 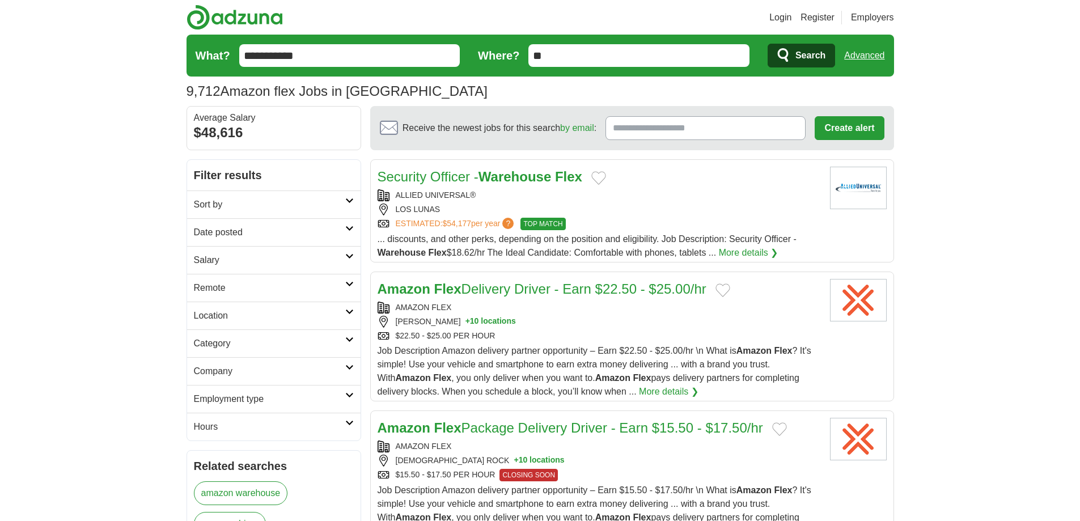 What do you see at coordinates (801, 56) in the screenshot?
I see `button: Search` at bounding box center [801, 56].